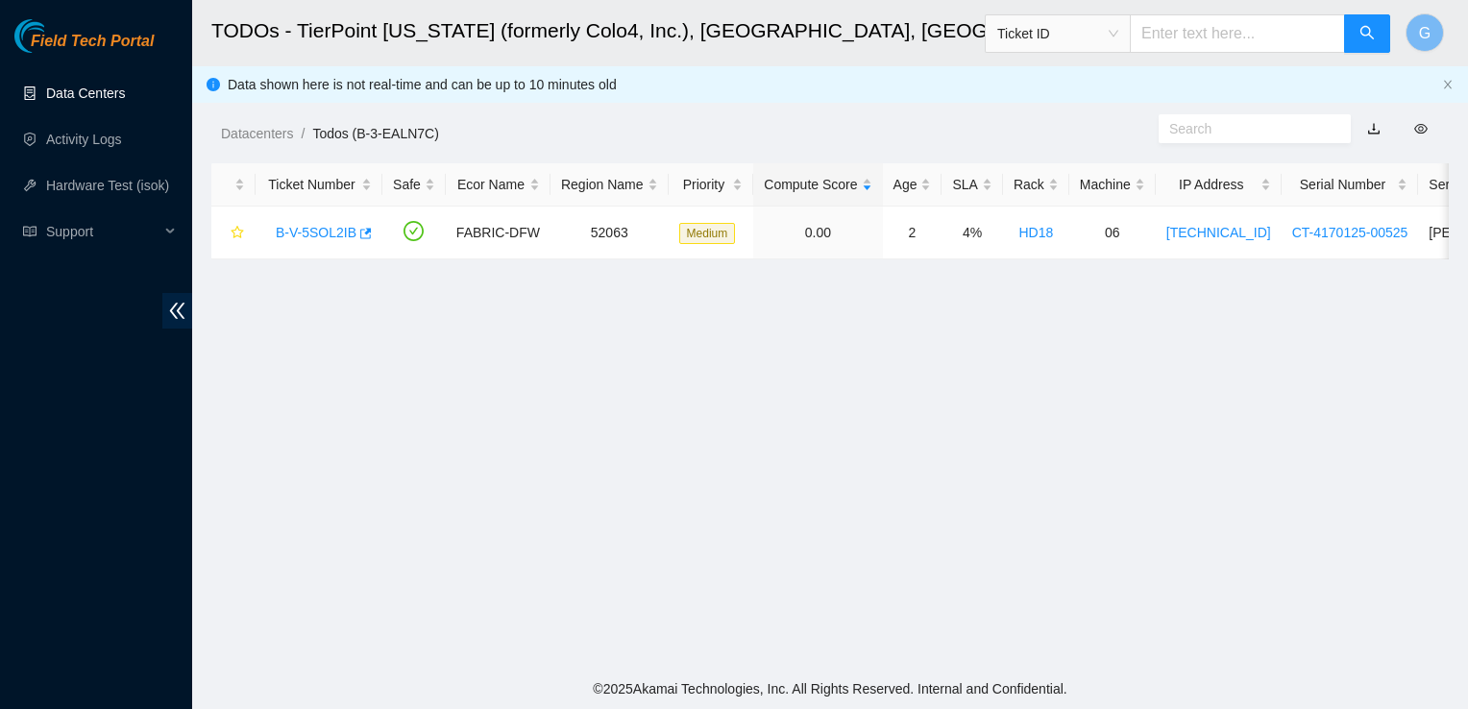 The height and width of the screenshot is (709, 1468). Describe the element at coordinates (818, 233) in the screenshot. I see `td: 0.00` at that location.